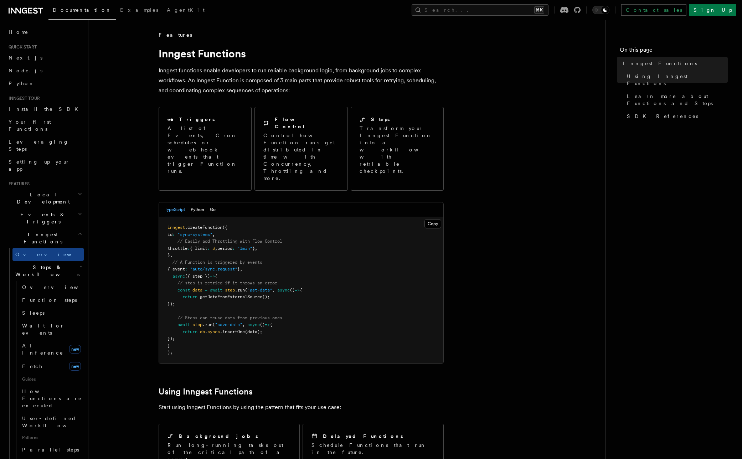 The image size is (742, 459). I want to click on p: Control how Function runs get distributed in time with Concurrency, Throttling and more., so click(301, 157).